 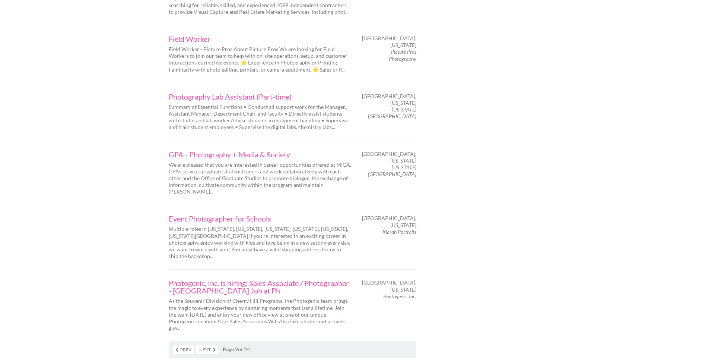 I want to click on a: Next, so click(x=207, y=349).